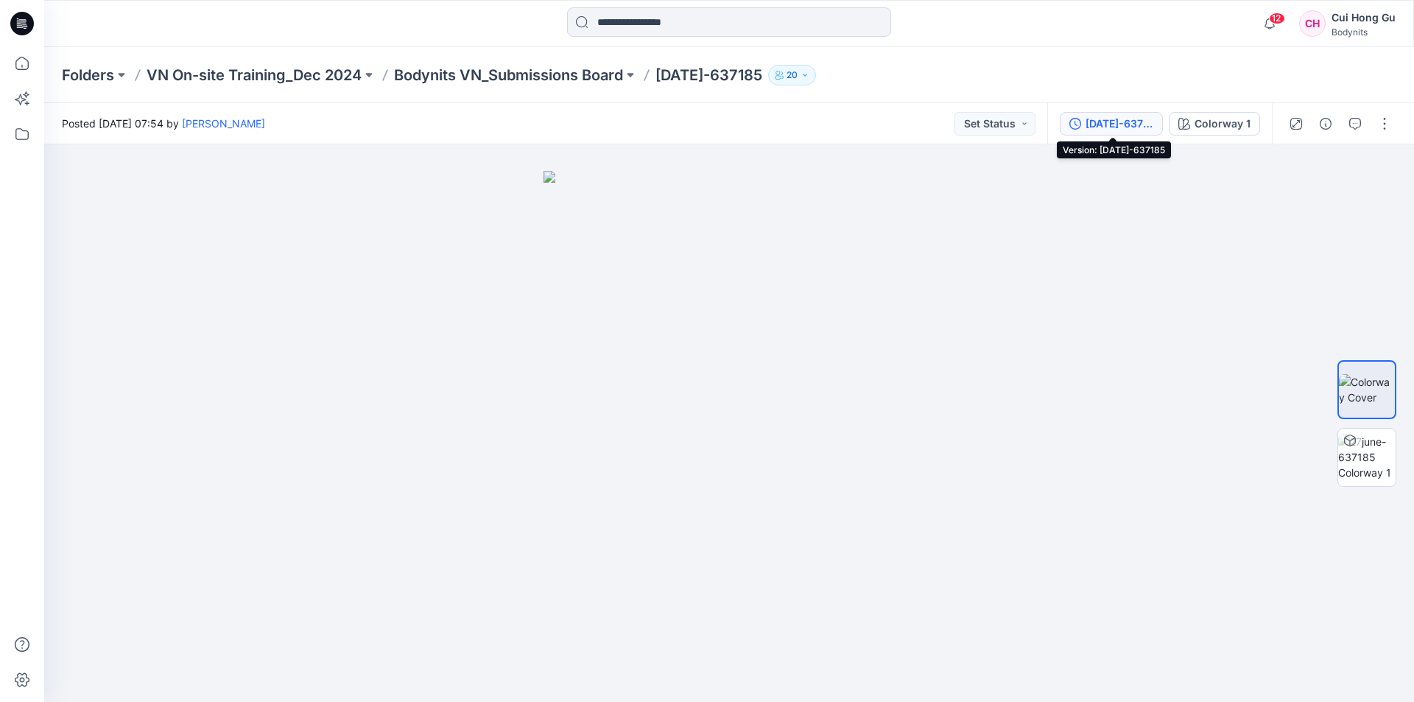  I want to click on img: Colorway Cover, so click(1367, 390).